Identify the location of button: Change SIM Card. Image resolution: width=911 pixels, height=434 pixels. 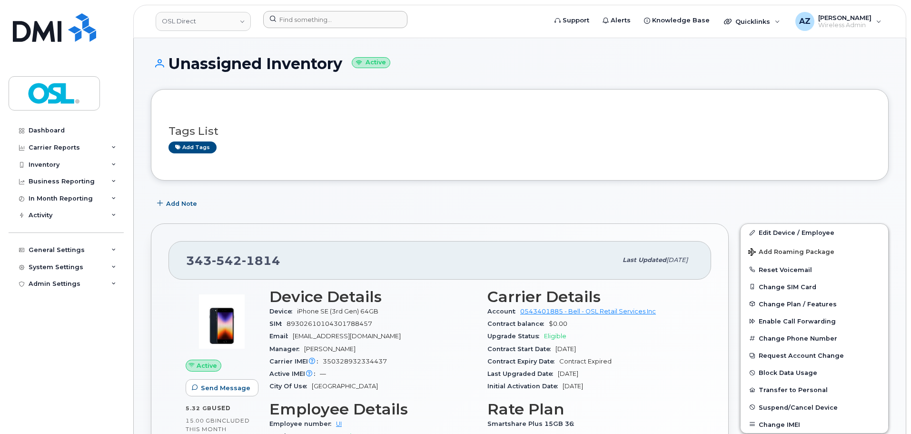
(814, 286).